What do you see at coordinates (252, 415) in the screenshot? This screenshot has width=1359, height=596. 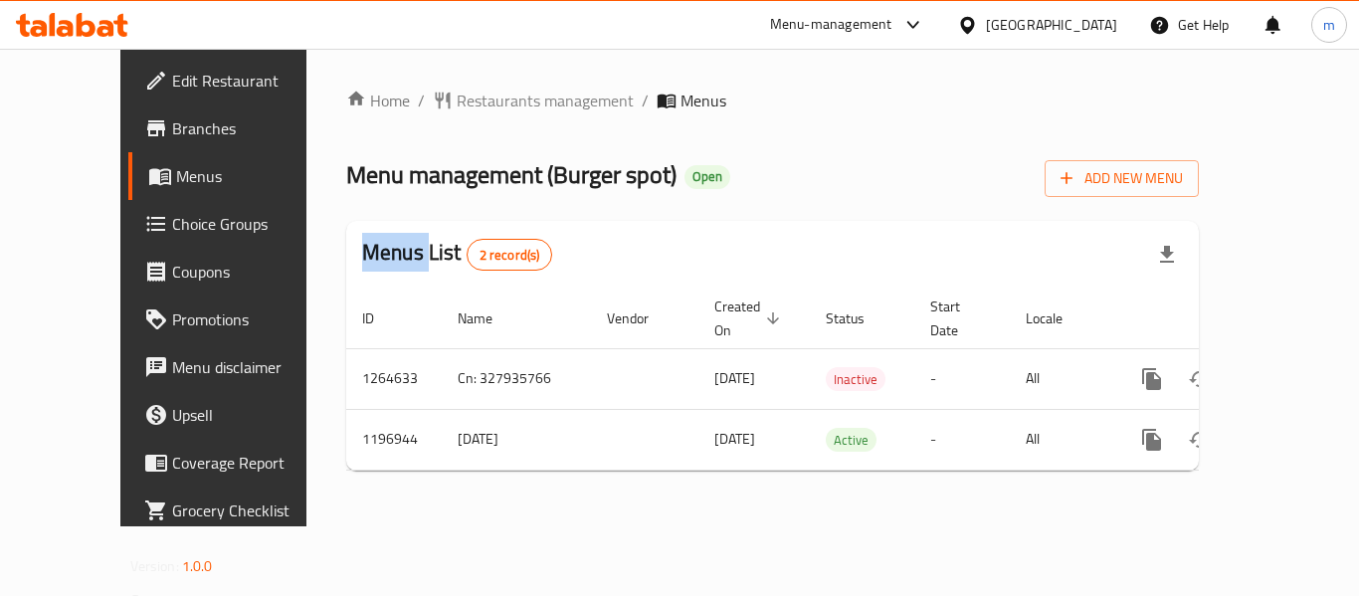 I see `span: Upsell` at bounding box center [252, 415].